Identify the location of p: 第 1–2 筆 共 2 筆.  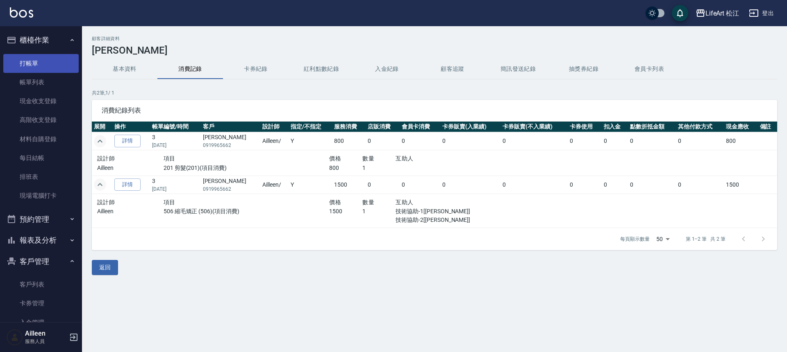
(705, 239).